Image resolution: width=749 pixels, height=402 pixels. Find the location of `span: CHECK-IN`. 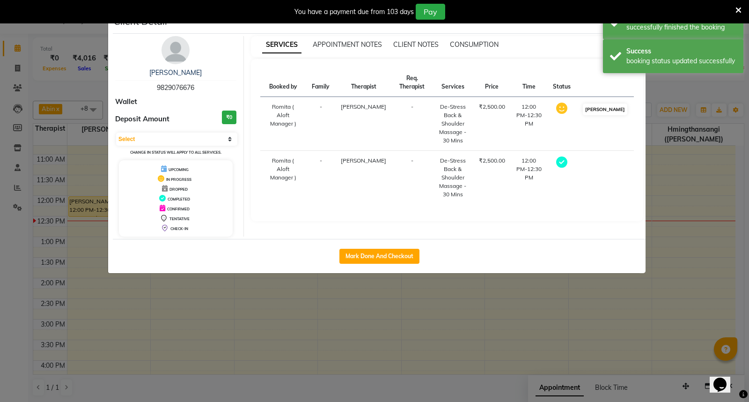

span: CHECK-IN is located at coordinates (179, 229).